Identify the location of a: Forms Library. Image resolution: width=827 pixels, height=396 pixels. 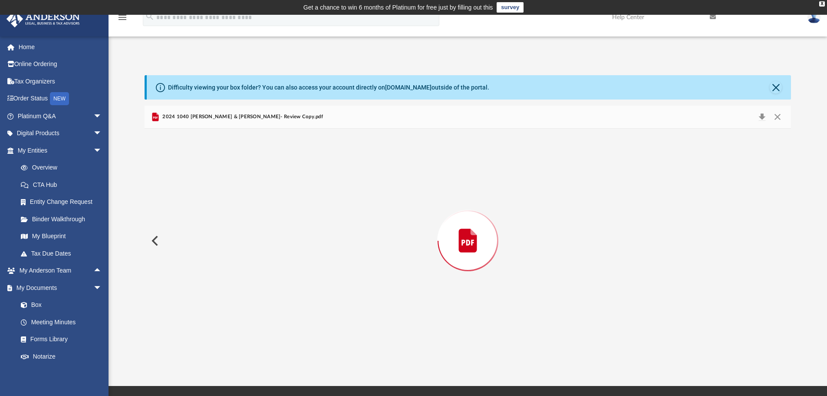
(59, 339).